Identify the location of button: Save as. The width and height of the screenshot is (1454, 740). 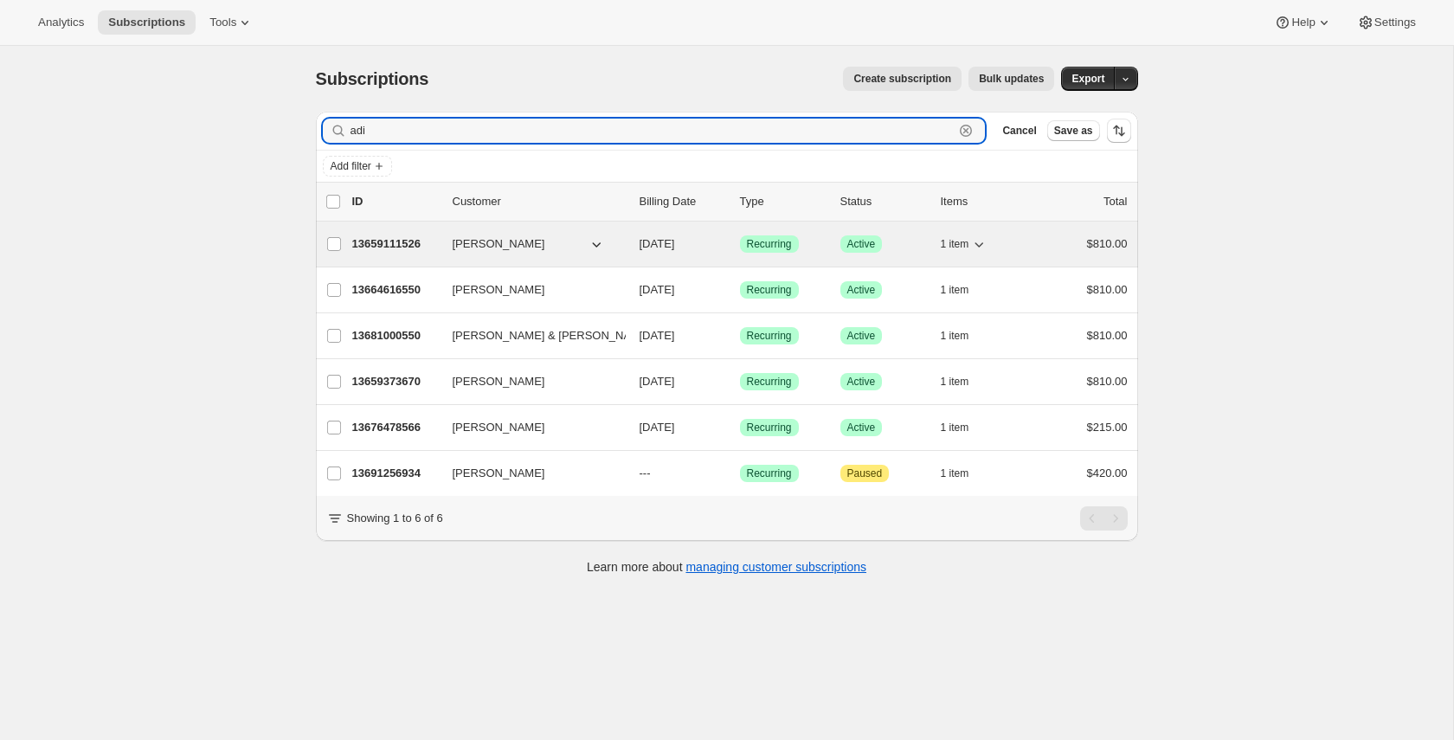
(1073, 131).